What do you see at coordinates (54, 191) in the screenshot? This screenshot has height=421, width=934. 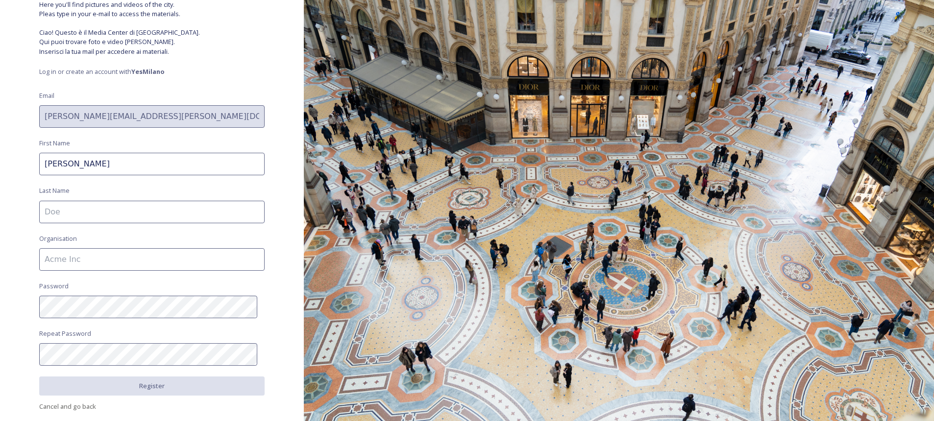 I see `span: Last Name` at bounding box center [54, 191].